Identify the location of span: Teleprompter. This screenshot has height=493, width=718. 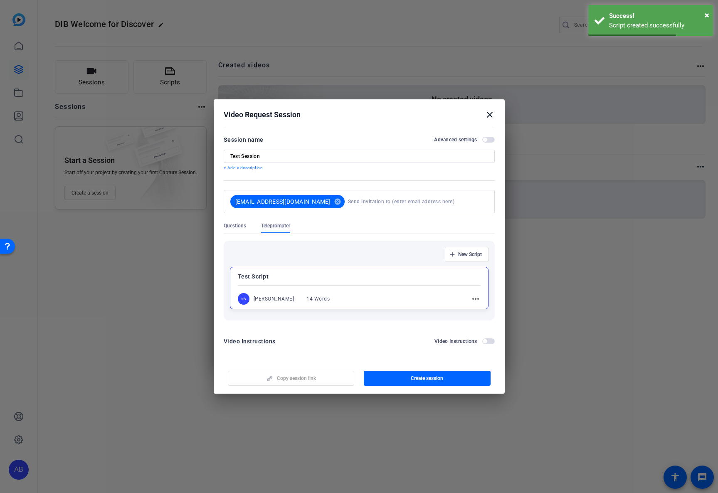
(275, 226).